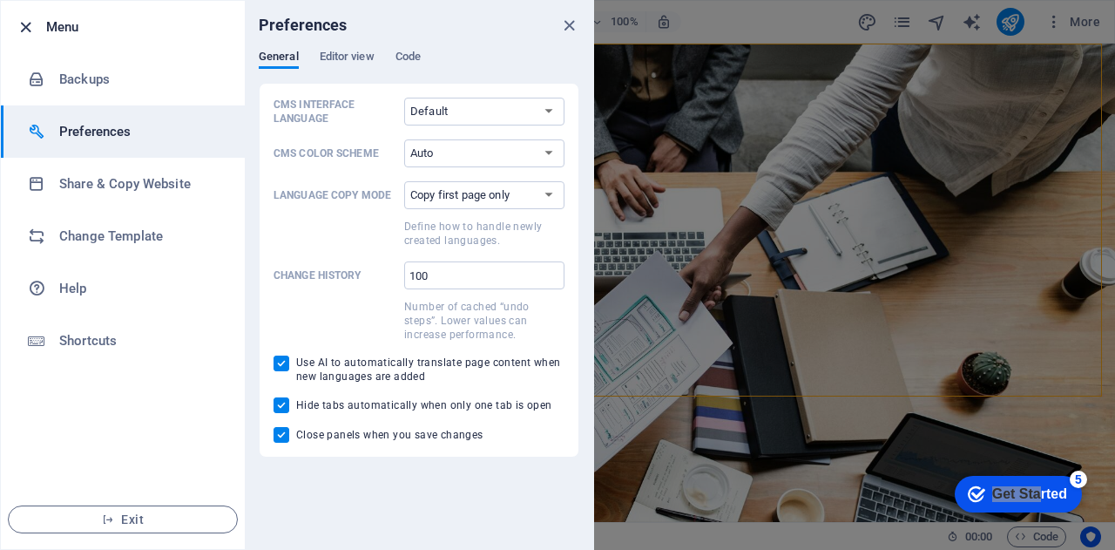 Image resolution: width=1115 pixels, height=550 pixels. I want to click on select: Language Copy ModeDefine how to handle newly created languages., so click(484, 195).